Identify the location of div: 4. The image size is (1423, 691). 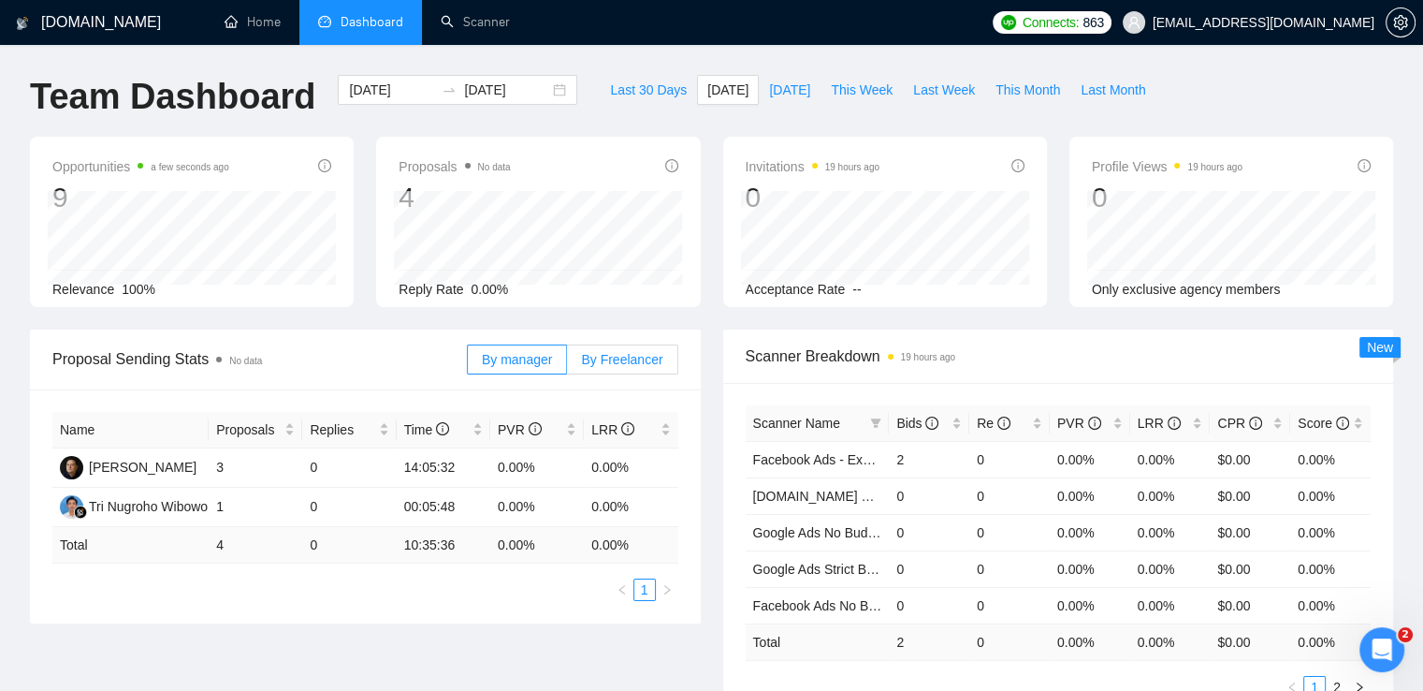
(454, 197).